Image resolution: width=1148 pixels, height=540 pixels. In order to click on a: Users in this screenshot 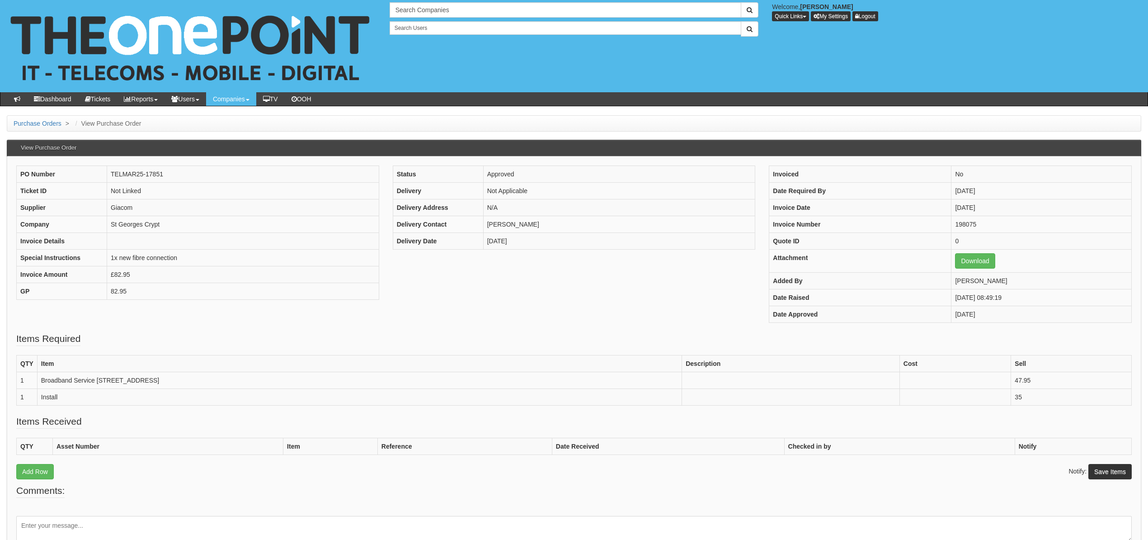, I will do `click(185, 99)`.